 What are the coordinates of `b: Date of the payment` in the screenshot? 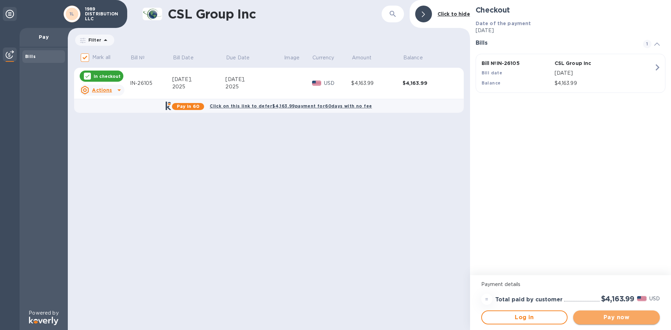 It's located at (503, 23).